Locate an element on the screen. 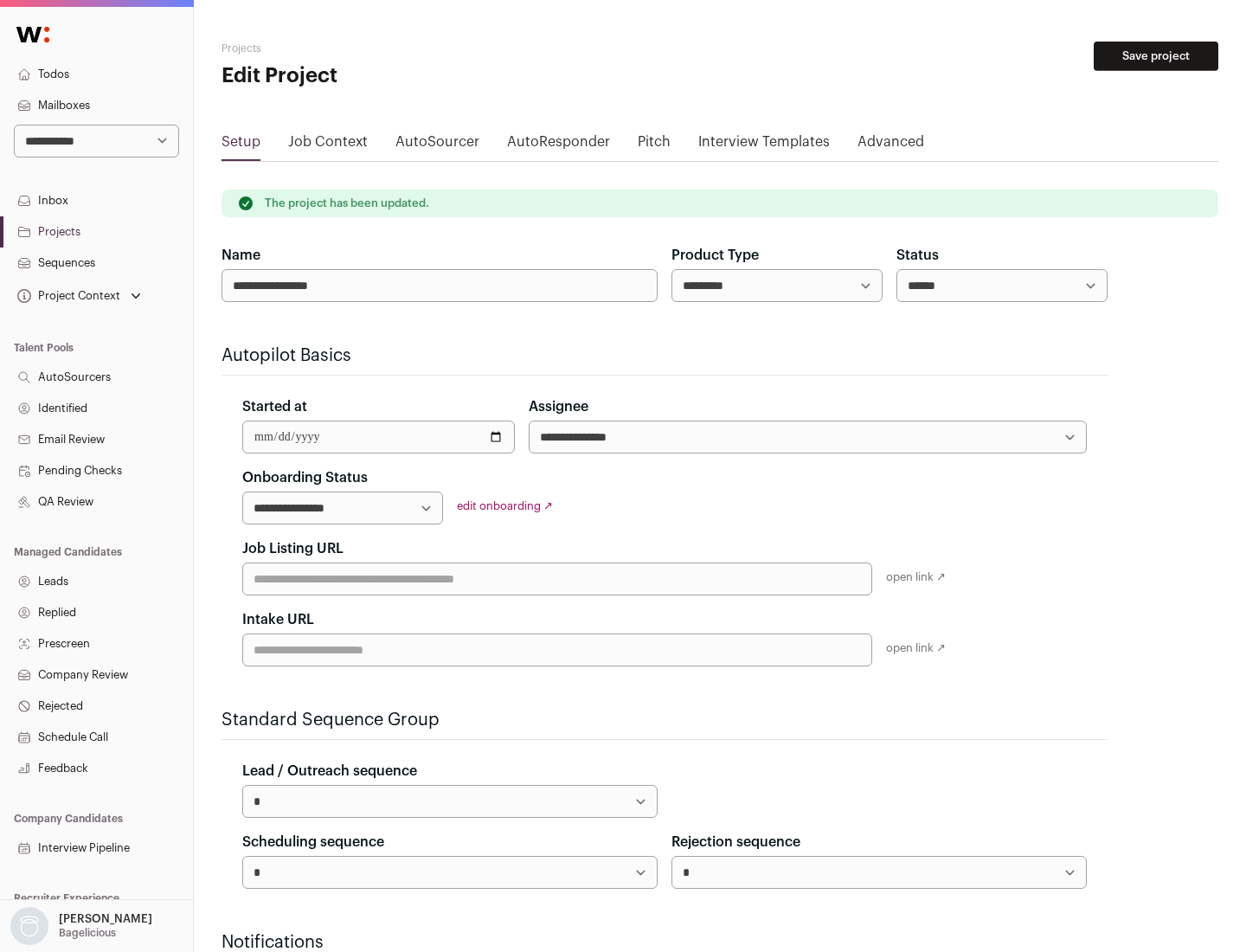  label: Job Listing URL is located at coordinates (293, 549).